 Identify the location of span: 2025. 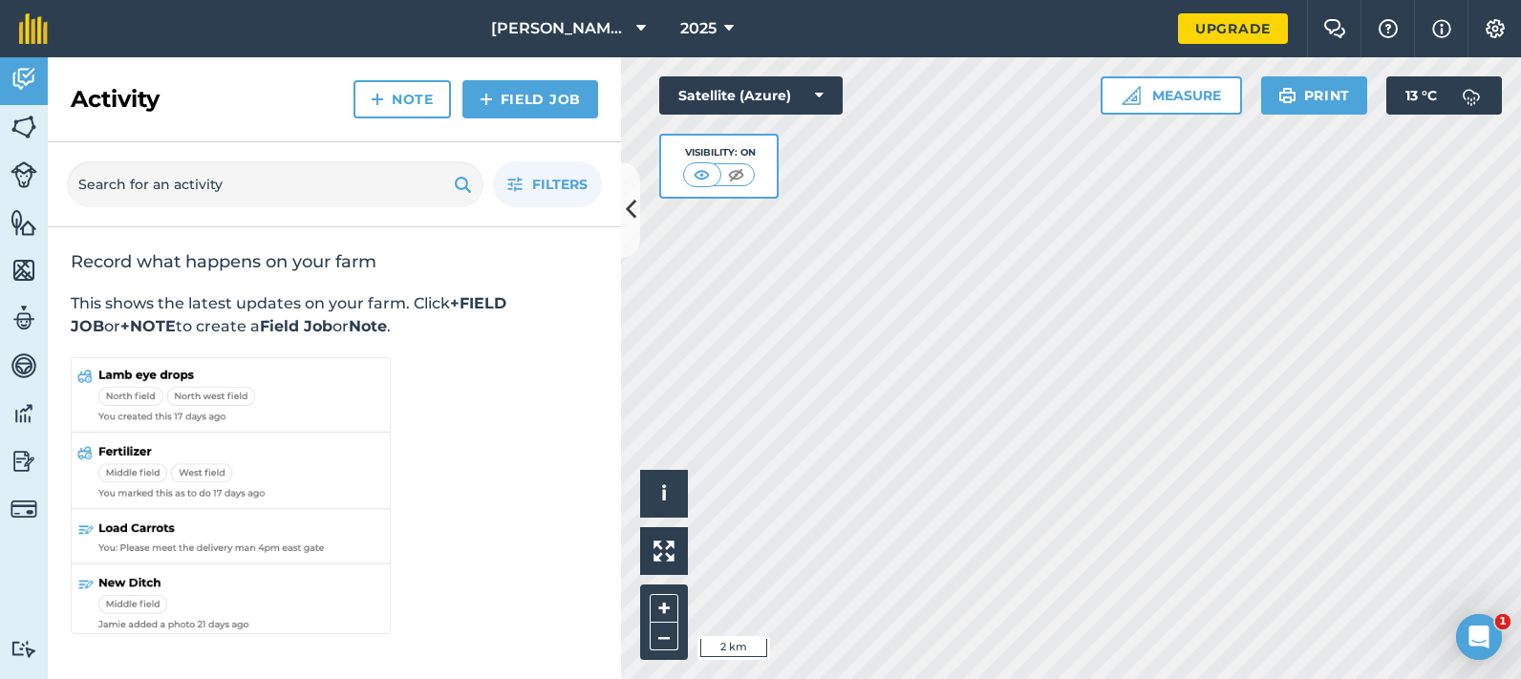
(699, 29).